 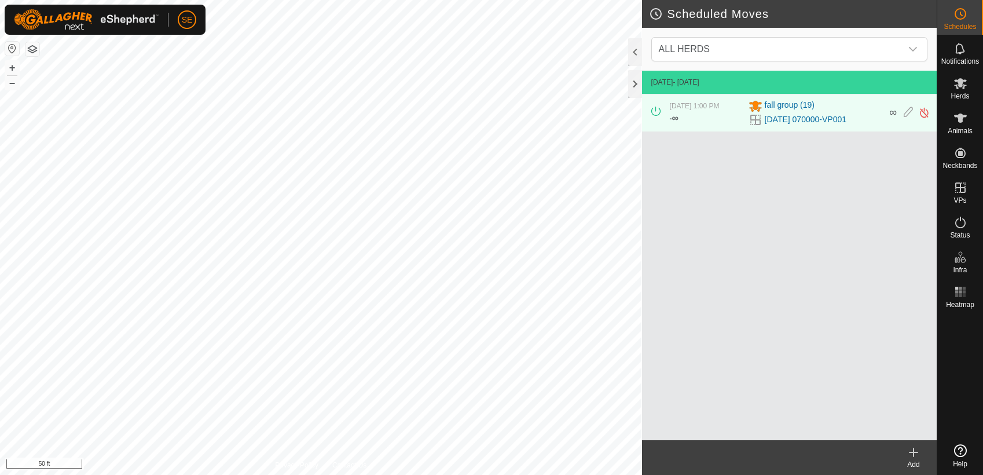 I want to click on span: Status, so click(x=959, y=235).